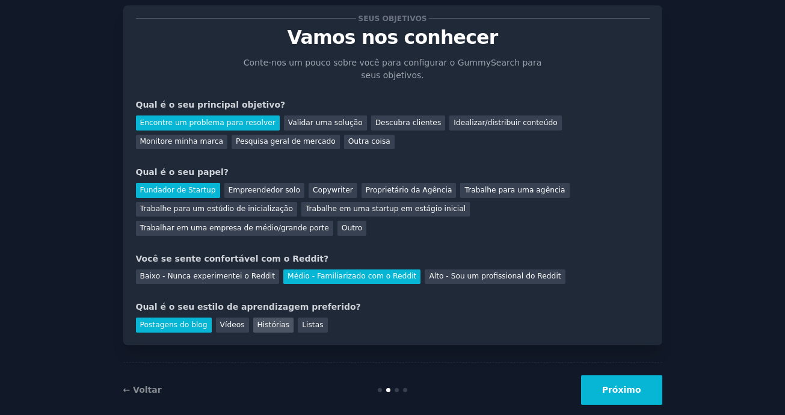 The image size is (785, 415). What do you see at coordinates (235, 228) in the screenshot?
I see `div: Trabalhar em uma empresa de médio/grande porte` at bounding box center [235, 228].